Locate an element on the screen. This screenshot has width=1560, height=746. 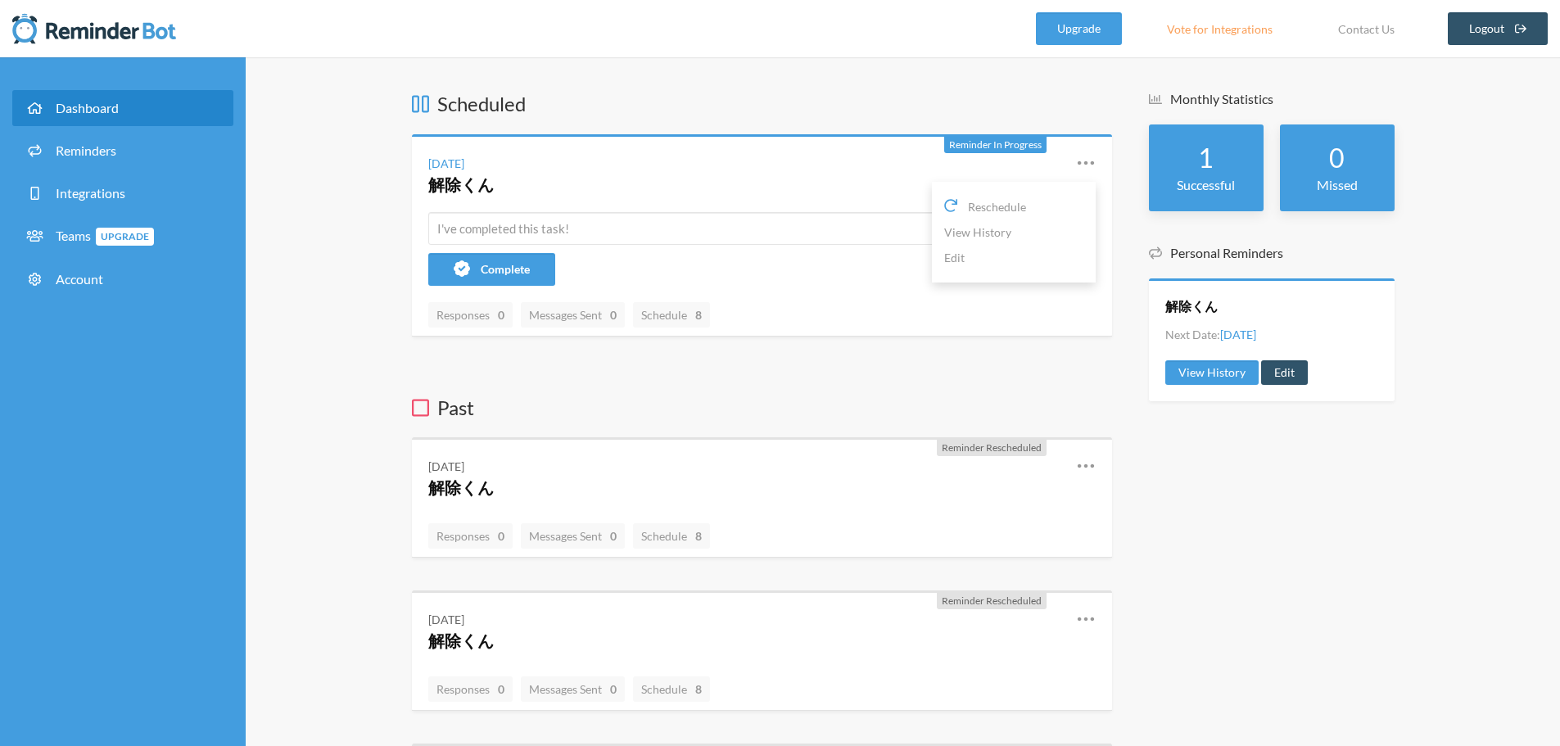
span: Dashboard is located at coordinates (87, 107).